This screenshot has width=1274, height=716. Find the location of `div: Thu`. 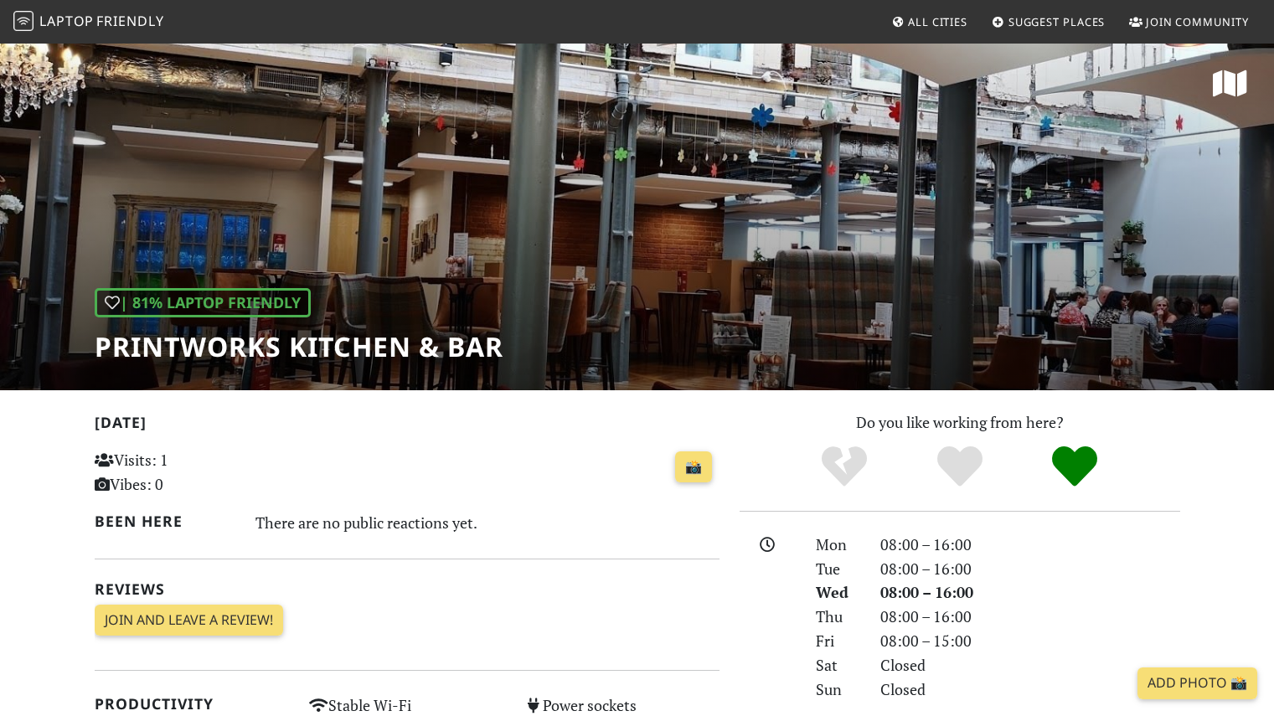

div: Thu is located at coordinates (837, 616).